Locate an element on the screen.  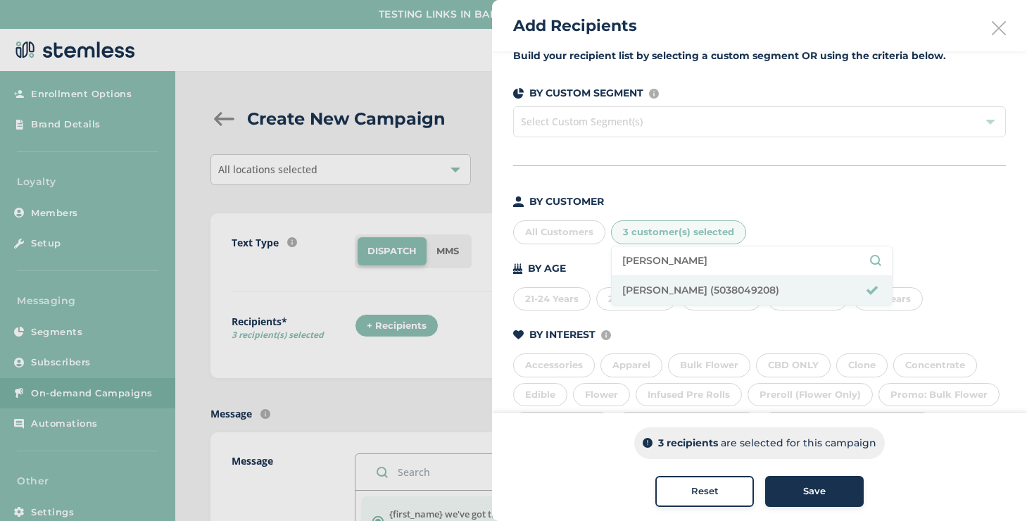
span: Reset is located at coordinates (705, 492).